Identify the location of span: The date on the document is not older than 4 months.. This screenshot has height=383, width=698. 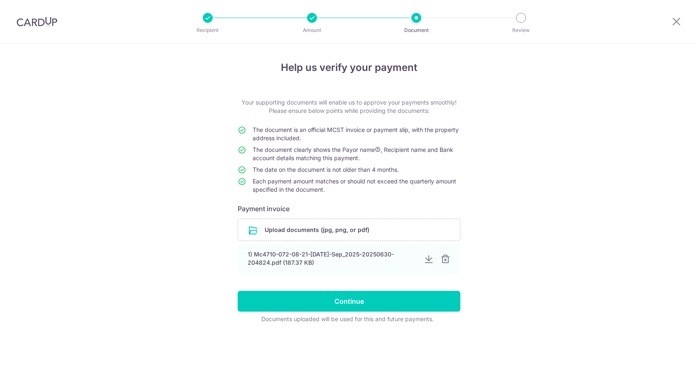
(326, 169).